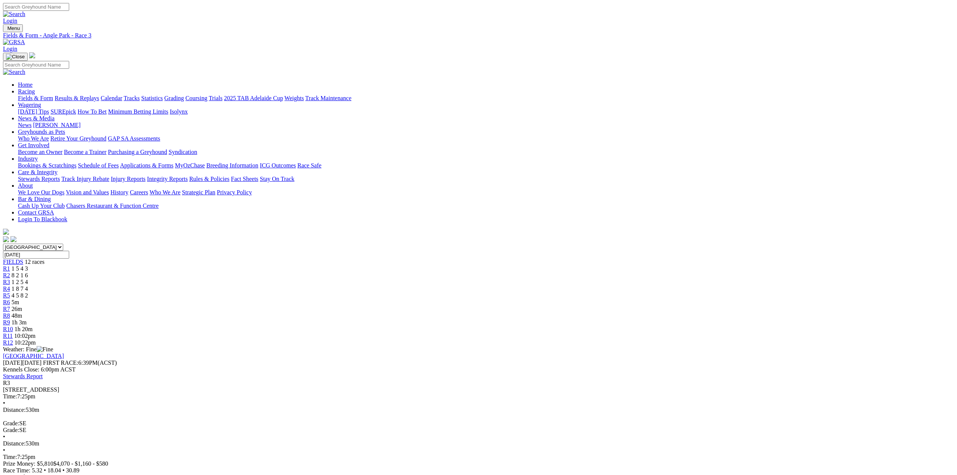  What do you see at coordinates (80, 363) in the screenshot?
I see `span: 6:39PM(ACST)` at bounding box center [80, 363].